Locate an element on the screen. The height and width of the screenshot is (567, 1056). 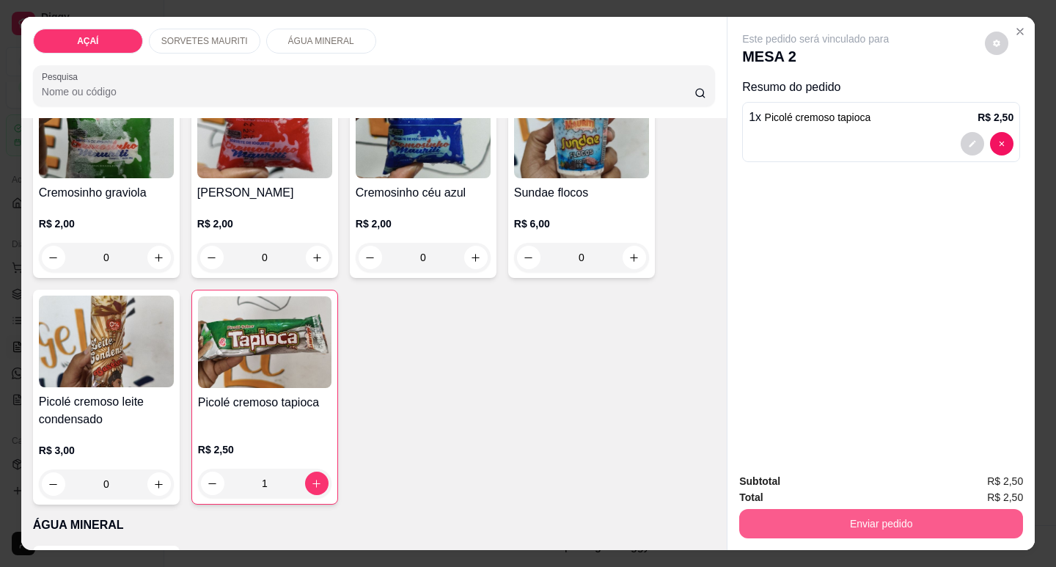
p: AÇAÍ is located at coordinates (87, 41).